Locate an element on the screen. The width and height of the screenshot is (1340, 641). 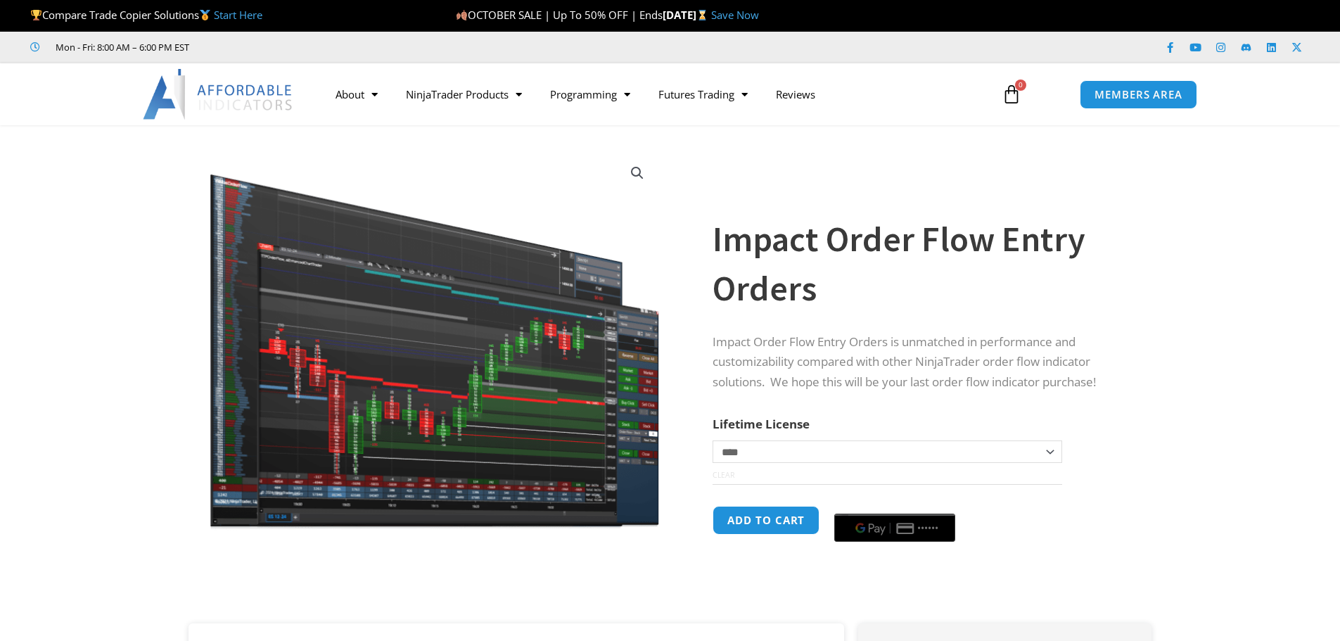
a: 0 is located at coordinates (1011, 94).